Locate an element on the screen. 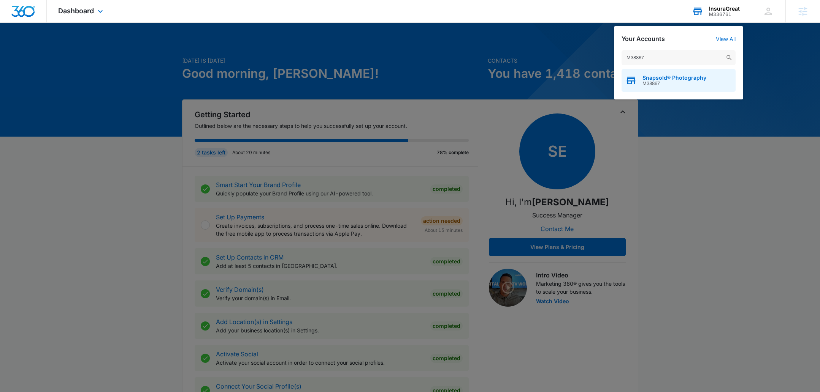 Image resolution: width=820 pixels, height=392 pixels. div: account id is located at coordinates (724, 14).